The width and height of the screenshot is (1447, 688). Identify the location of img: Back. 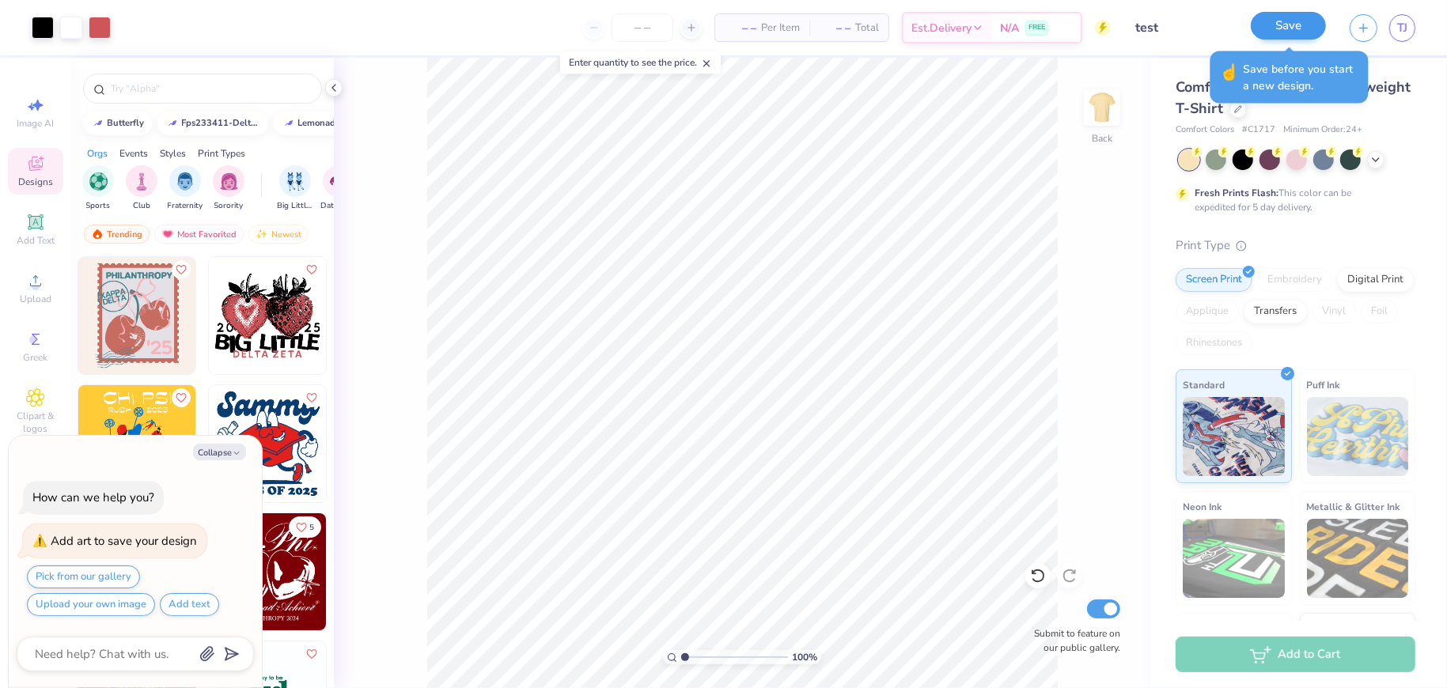
(1102, 108).